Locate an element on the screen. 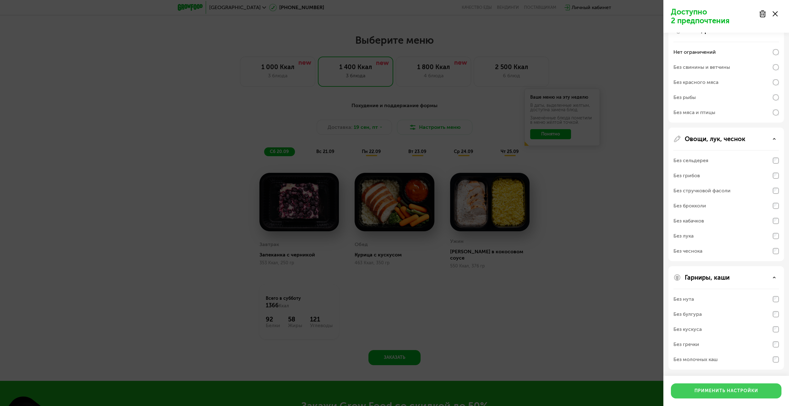 The width and height of the screenshot is (789, 406). div: Без молочных каш is located at coordinates (696, 359).